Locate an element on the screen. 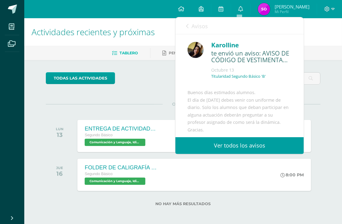  div: ENTREGA DE ACTIVIDADES DEL LIBRO DE LENGUAJE is located at coordinates (121, 129).